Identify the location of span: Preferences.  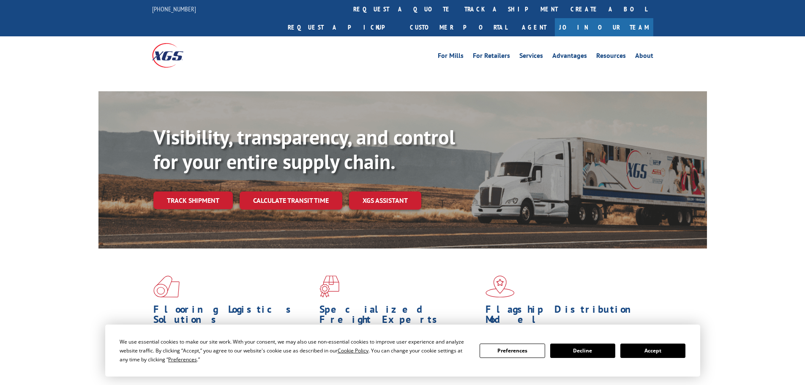
(183, 359).